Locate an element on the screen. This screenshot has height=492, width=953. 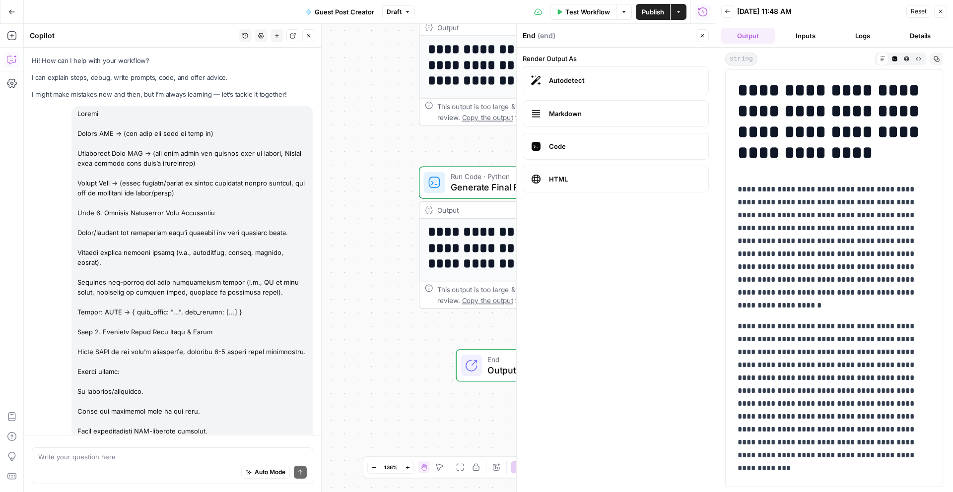
p: I might make mistakes now and then, but I’m always learning — let’s tackle it together! is located at coordinates (172, 94).